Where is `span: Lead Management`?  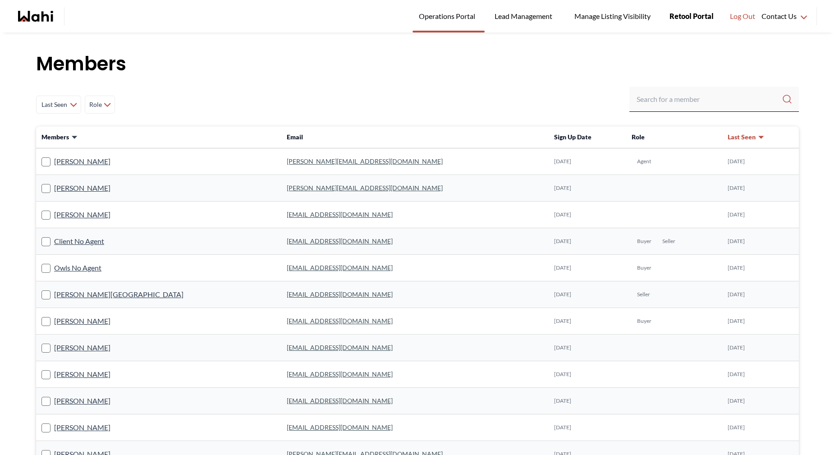
span: Lead Management is located at coordinates (525, 16).